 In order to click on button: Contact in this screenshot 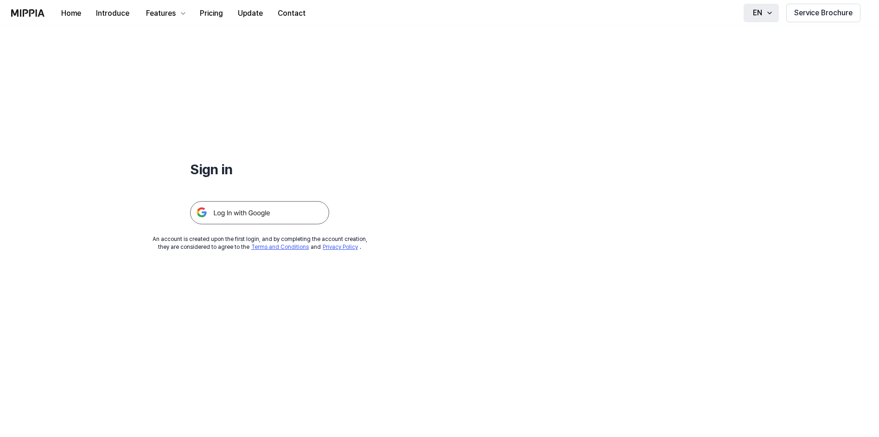, I will do `click(292, 13)`.